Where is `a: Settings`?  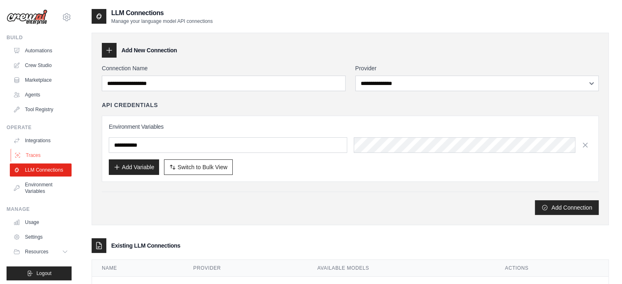
a: Settings is located at coordinates (40, 237).